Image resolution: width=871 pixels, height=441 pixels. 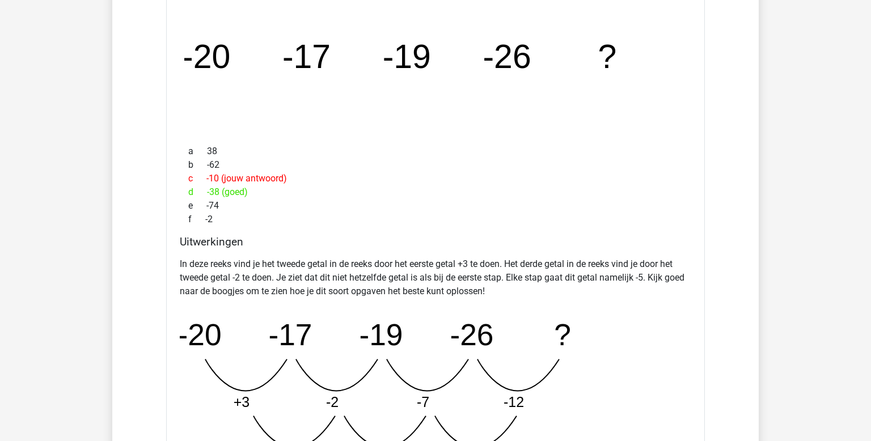 What do you see at coordinates (435, 219) in the screenshot?
I see `div: -2` at bounding box center [435, 219].